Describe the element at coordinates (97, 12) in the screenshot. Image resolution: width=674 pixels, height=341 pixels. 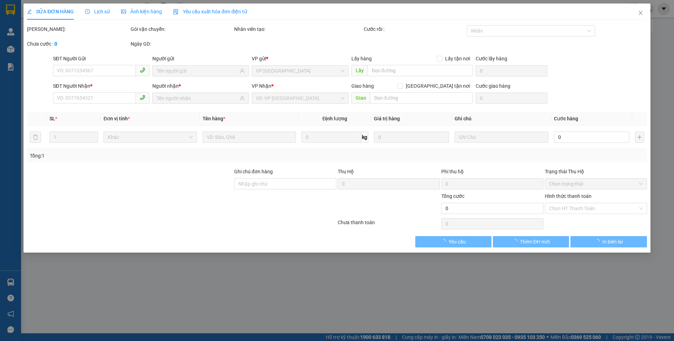
I see `span: Lịch sử` at that location.